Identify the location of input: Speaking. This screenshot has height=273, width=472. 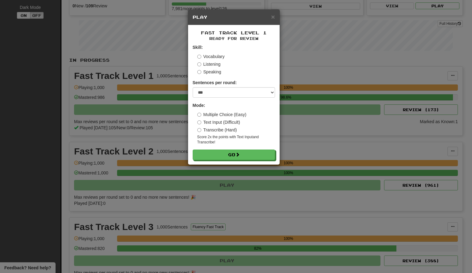
(199, 72).